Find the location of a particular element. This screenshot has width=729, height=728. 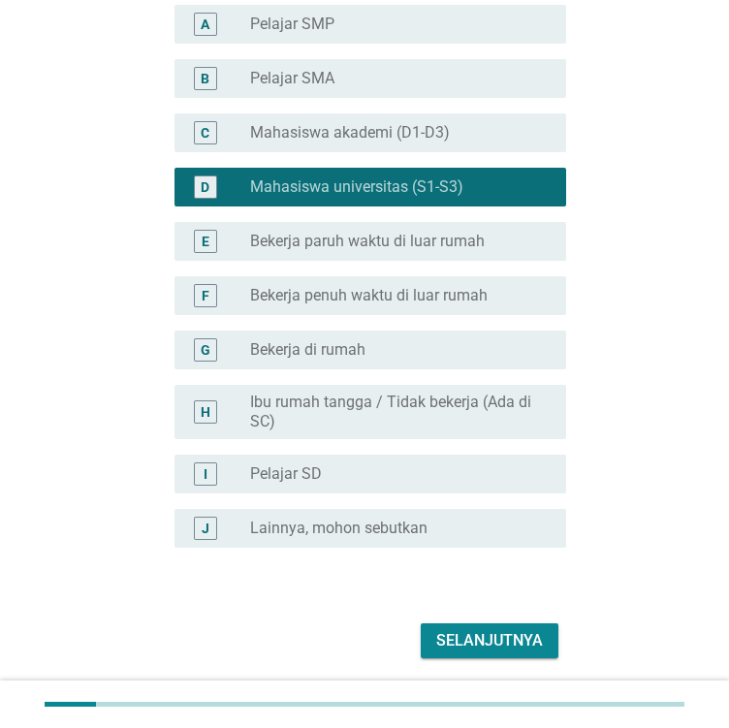

button: Selanjutnya is located at coordinates (490, 641).